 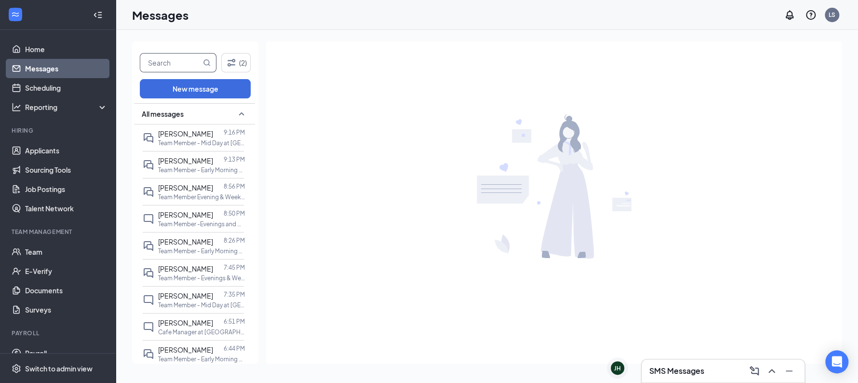 What do you see at coordinates (231, 63) in the screenshot?
I see `svg: Filter` at bounding box center [231, 63].